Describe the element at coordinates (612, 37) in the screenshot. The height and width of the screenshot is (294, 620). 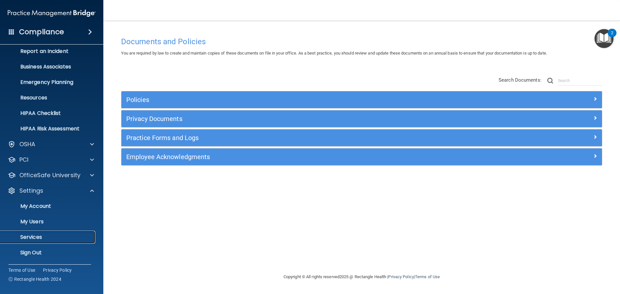
I see `div: 2` at that location.